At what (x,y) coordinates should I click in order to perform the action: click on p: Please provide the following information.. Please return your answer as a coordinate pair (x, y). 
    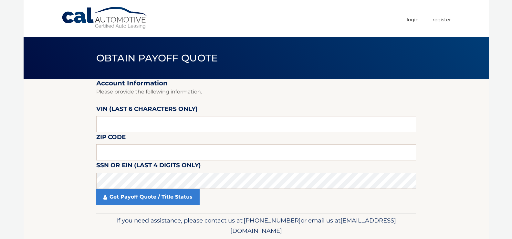
    Looking at the image, I should click on (256, 92).